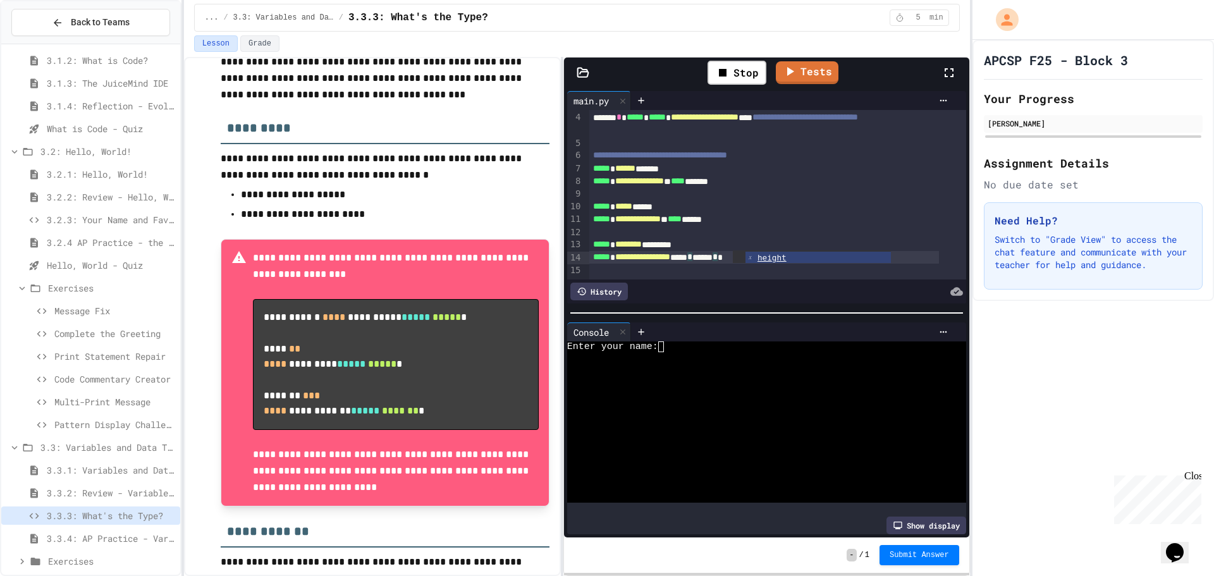  Describe the element at coordinates (613, 347) in the screenshot. I see `span: Enter your name:` at that location.